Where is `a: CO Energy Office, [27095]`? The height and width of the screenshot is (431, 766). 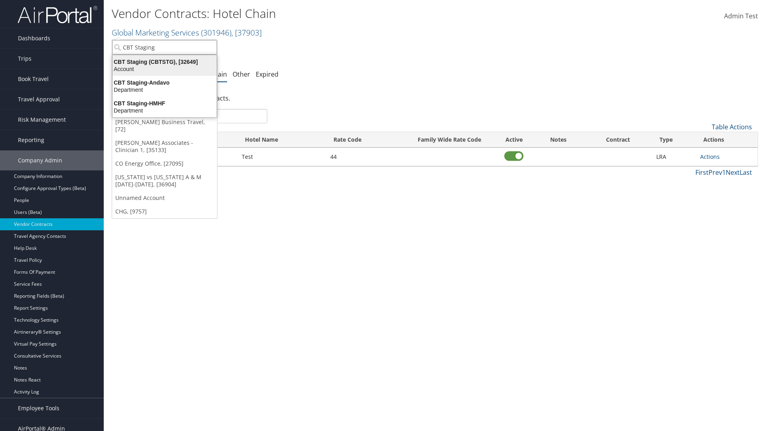 a: CO Energy Office, [27095] is located at coordinates (164, 164).